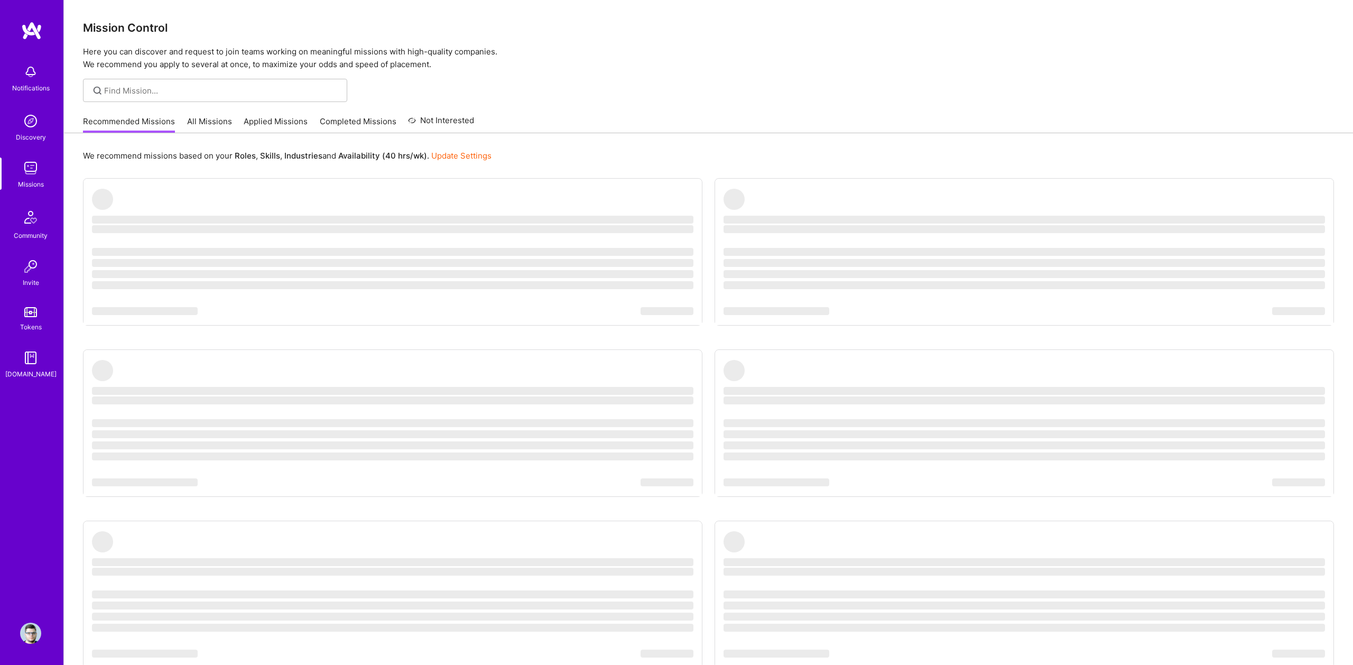 The width and height of the screenshot is (1353, 665). Describe the element at coordinates (275, 124) in the screenshot. I see `a: Applied Missions` at that location.